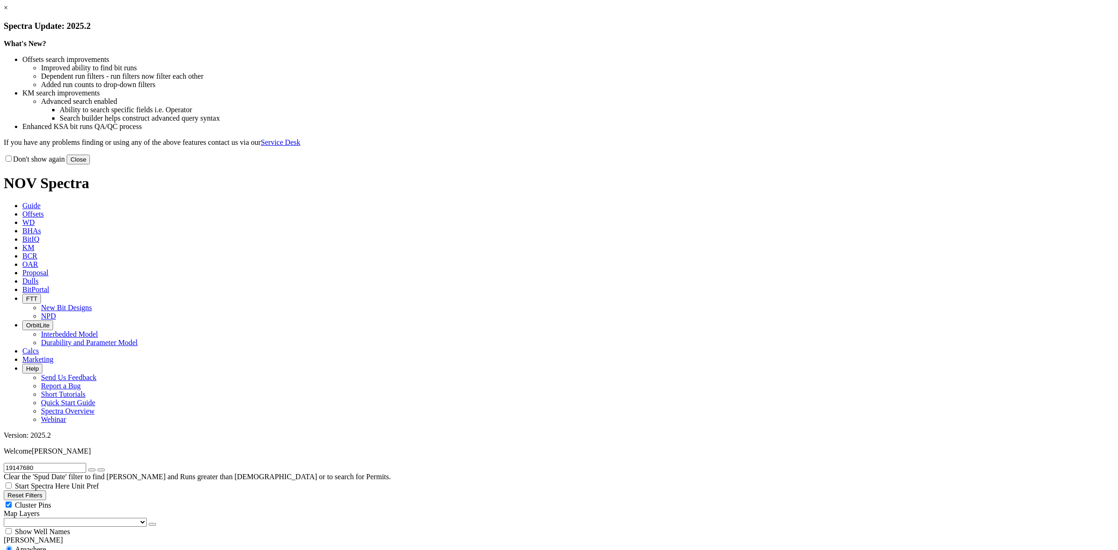  Describe the element at coordinates (85, 486) in the screenshot. I see `span: Unit Pref` at that location.